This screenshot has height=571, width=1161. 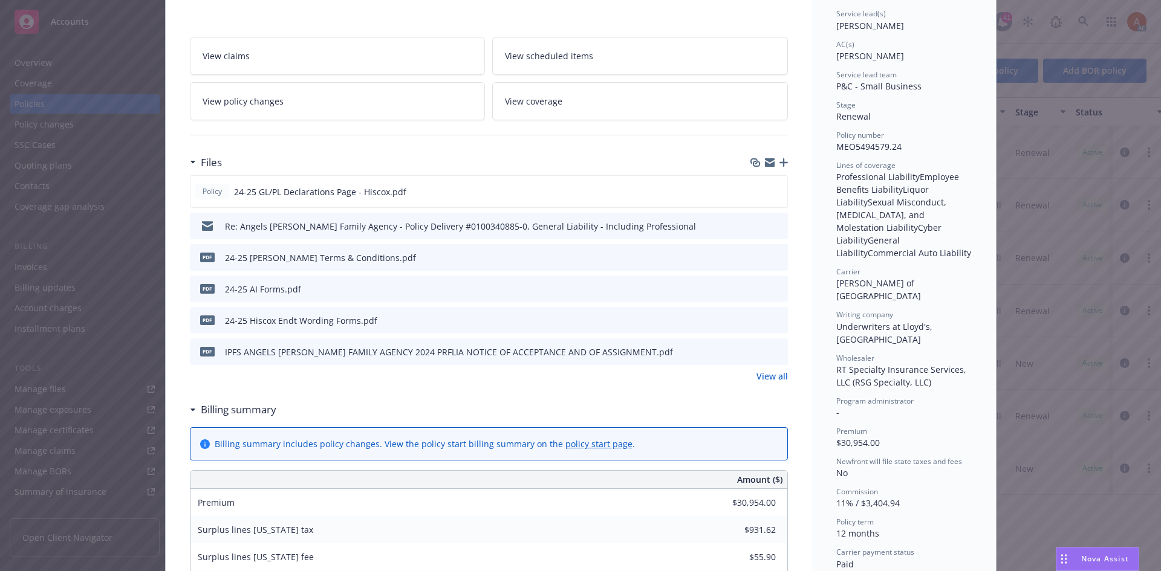 I want to click on span: View coverage, so click(x=533, y=101).